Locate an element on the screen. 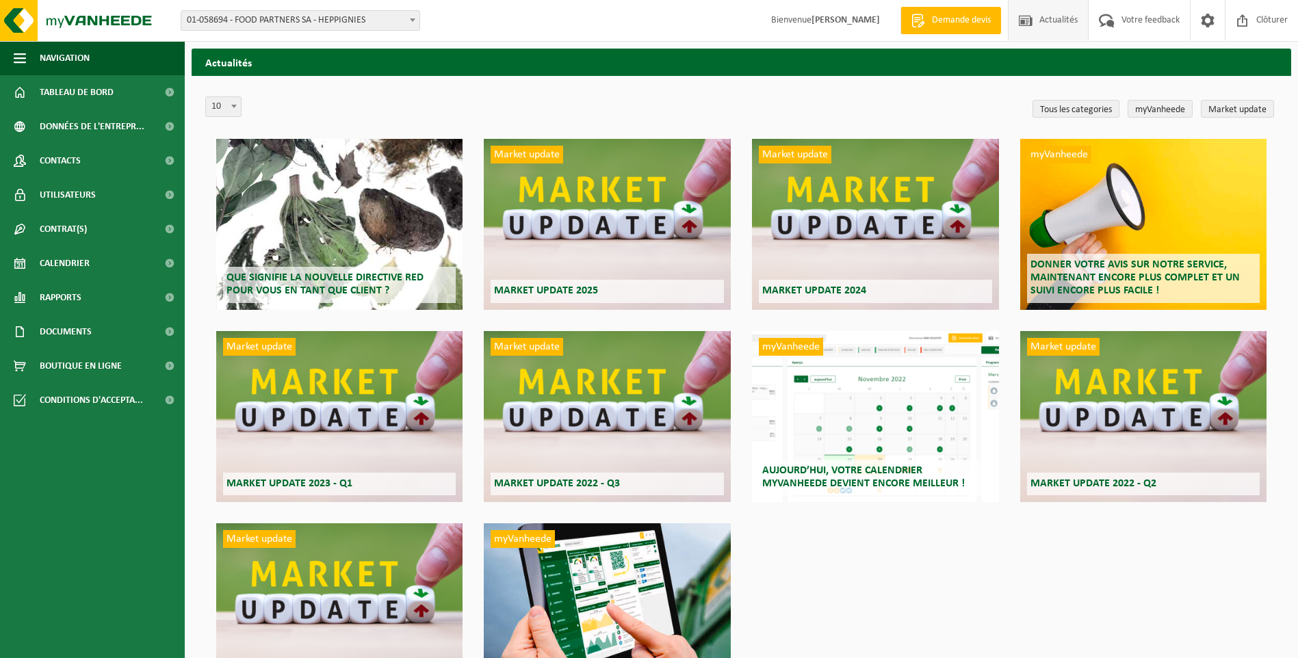  span: Market update 2024 is located at coordinates (814, 291).